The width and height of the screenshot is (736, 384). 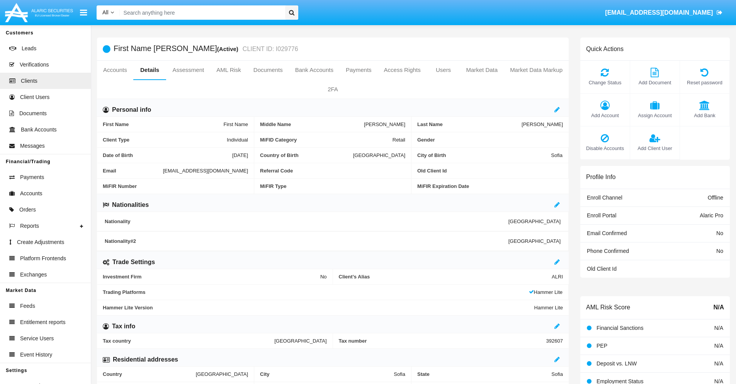 I want to click on span: MiFID Category, so click(x=326, y=139).